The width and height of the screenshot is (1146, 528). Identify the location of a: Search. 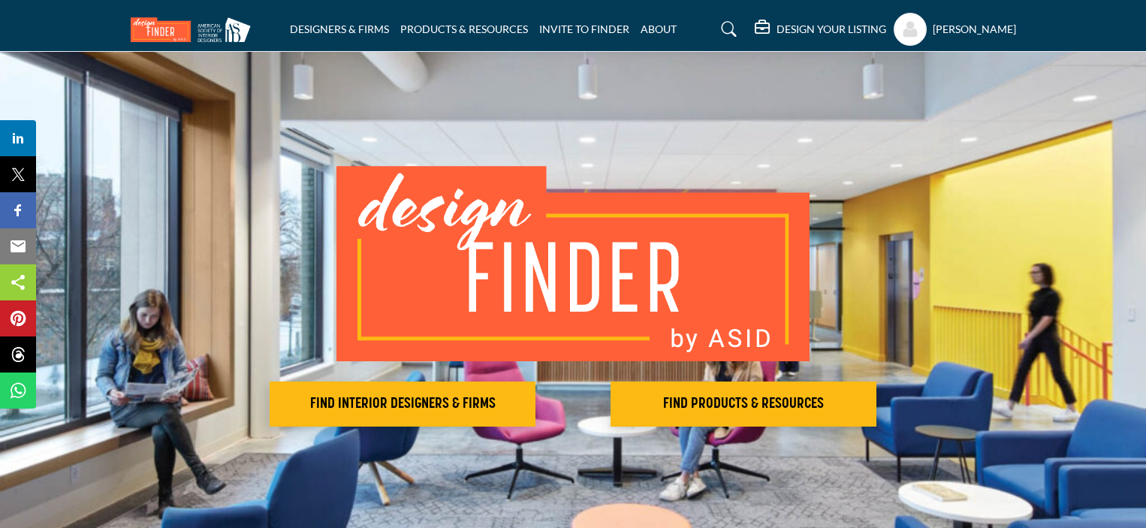
(726, 29).